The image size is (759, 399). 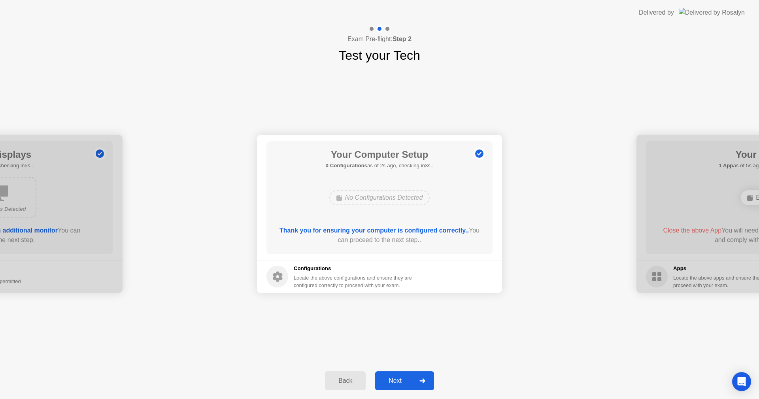 I want to click on b: Thank you for ensuring your computer is configured correctly.., so click(x=374, y=230).